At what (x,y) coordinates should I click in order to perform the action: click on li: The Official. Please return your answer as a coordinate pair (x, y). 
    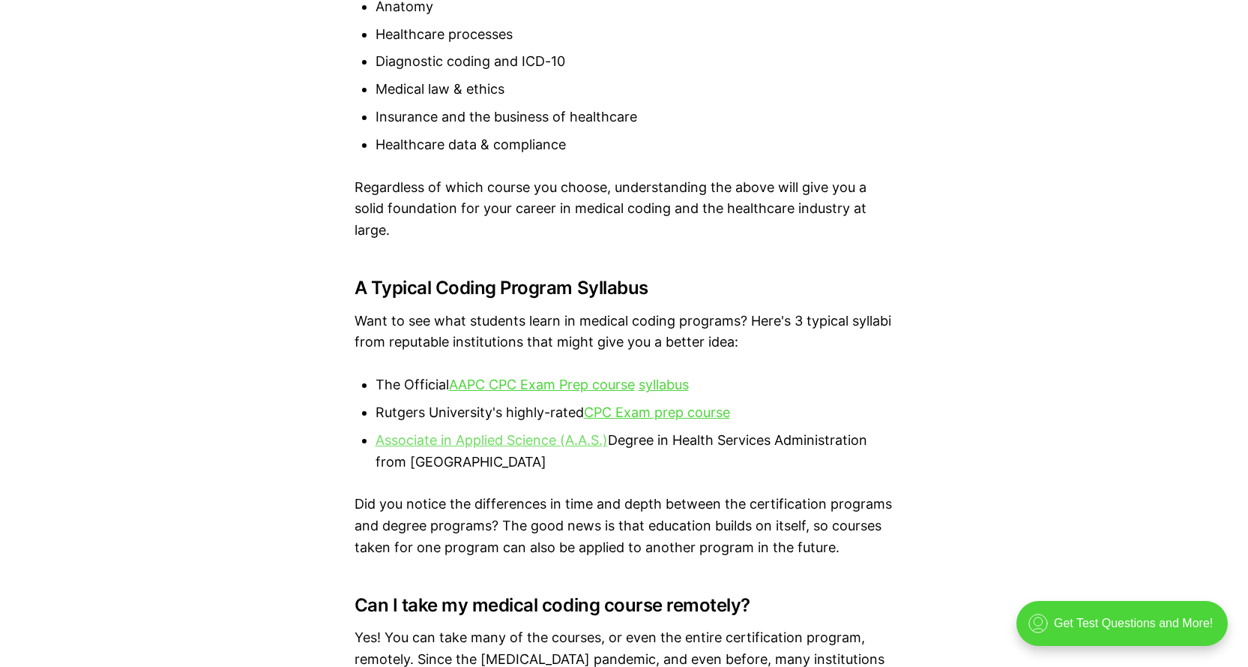
    Looking at the image, I should click on (635, 385).